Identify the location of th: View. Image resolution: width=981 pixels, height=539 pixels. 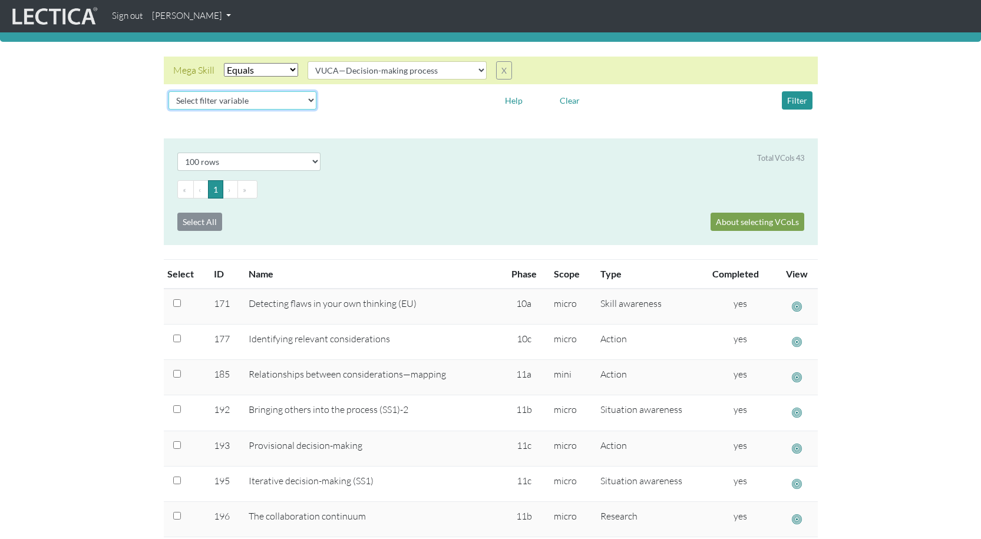
(797, 274).